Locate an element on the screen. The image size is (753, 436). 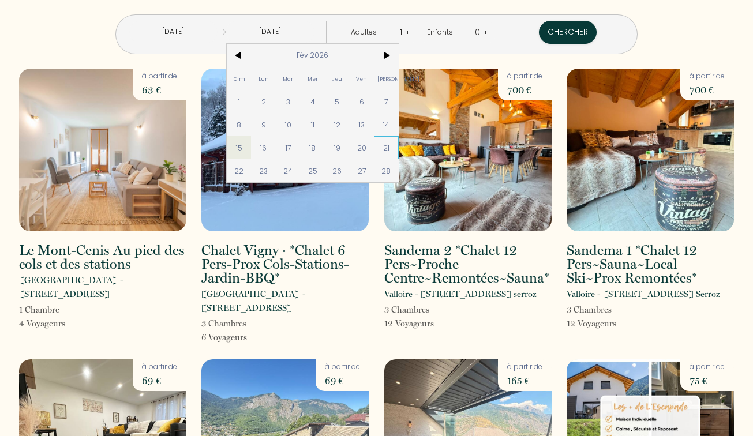
span: 28 is located at coordinates (386, 171).